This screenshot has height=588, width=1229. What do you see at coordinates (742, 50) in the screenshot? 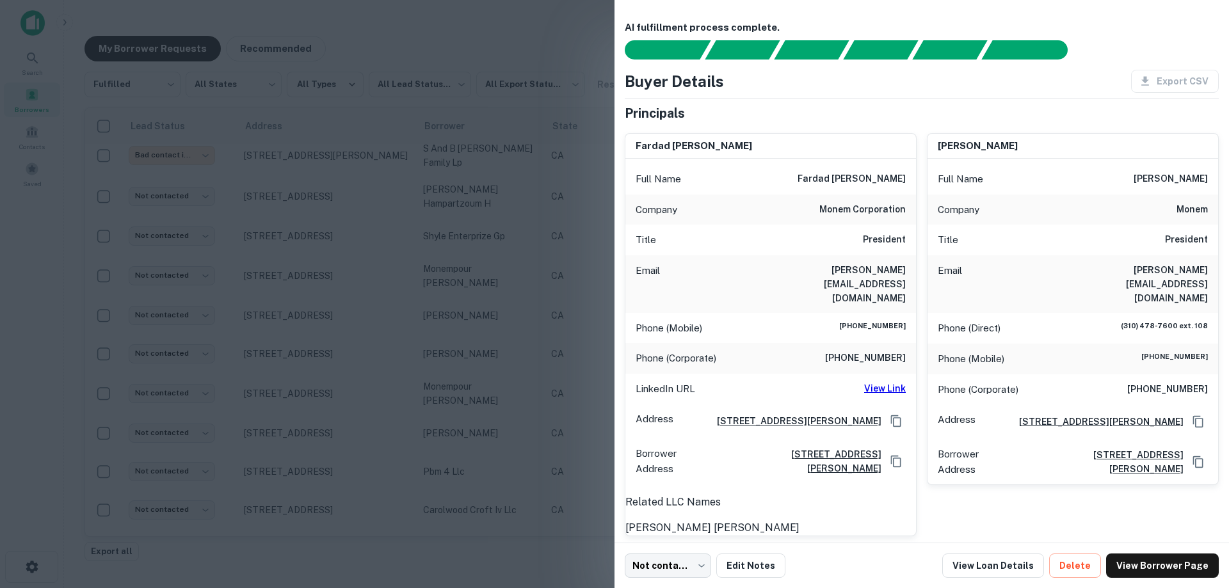
I see `div: Your request is received and processing...` at bounding box center [742, 50].